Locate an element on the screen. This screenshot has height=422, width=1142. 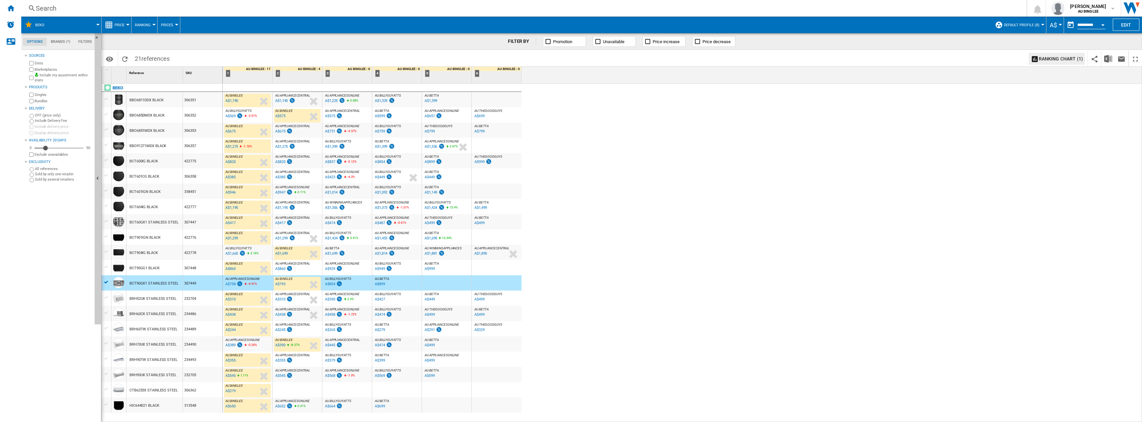
div: 3 AU BINGLEE : 0 is located at coordinates (348, 75).